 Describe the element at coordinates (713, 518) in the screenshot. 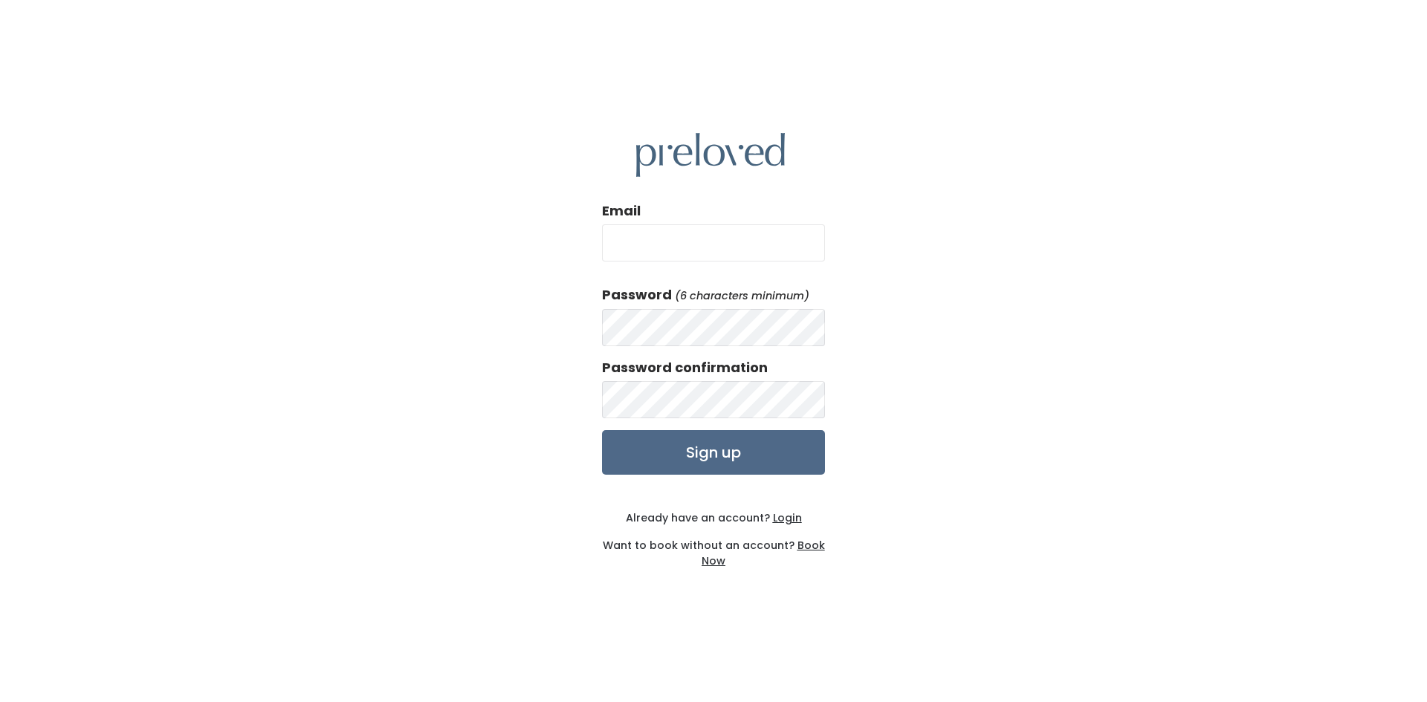

I see `div: Already have an account?` at that location.